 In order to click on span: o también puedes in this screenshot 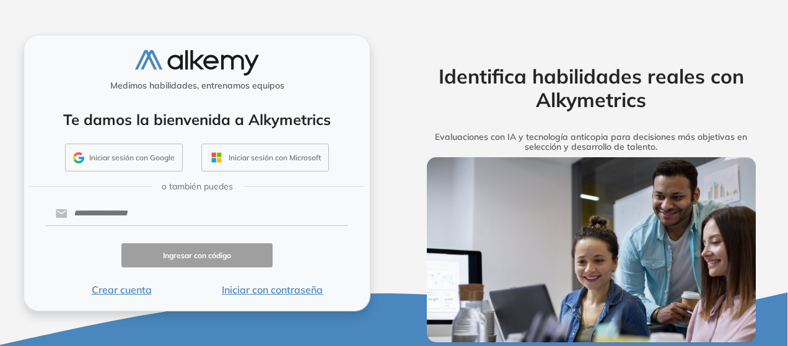, I will do `click(197, 186)`.